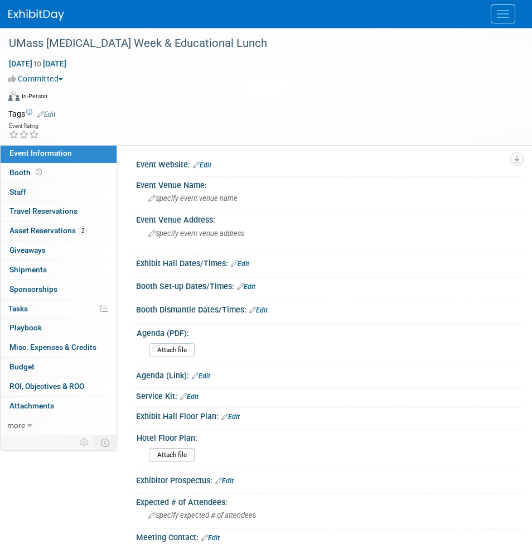  I want to click on div: Exhibitor Prospectus:, so click(330, 479).